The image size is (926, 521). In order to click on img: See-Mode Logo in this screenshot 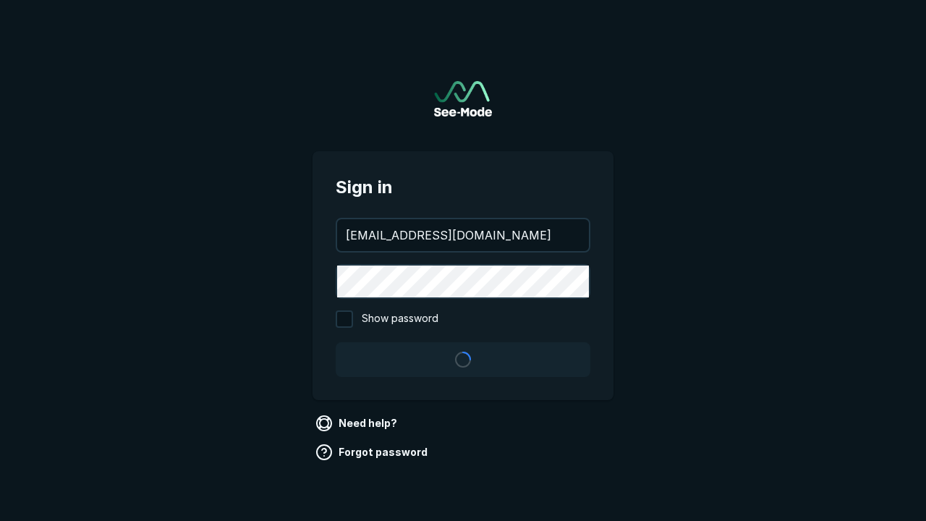, I will do `click(463, 98)`.